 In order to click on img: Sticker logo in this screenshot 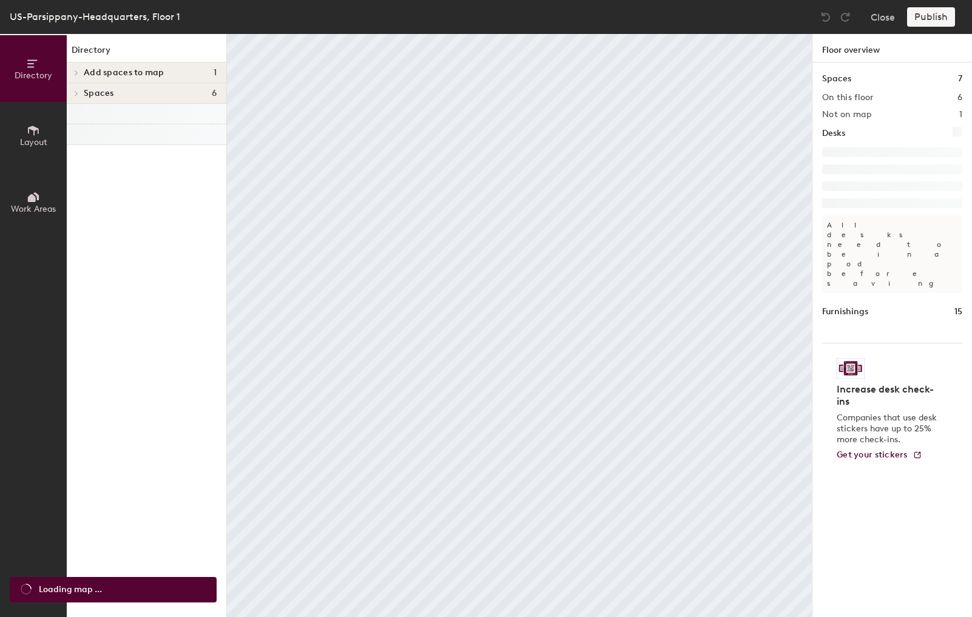, I will do `click(851, 368)`.